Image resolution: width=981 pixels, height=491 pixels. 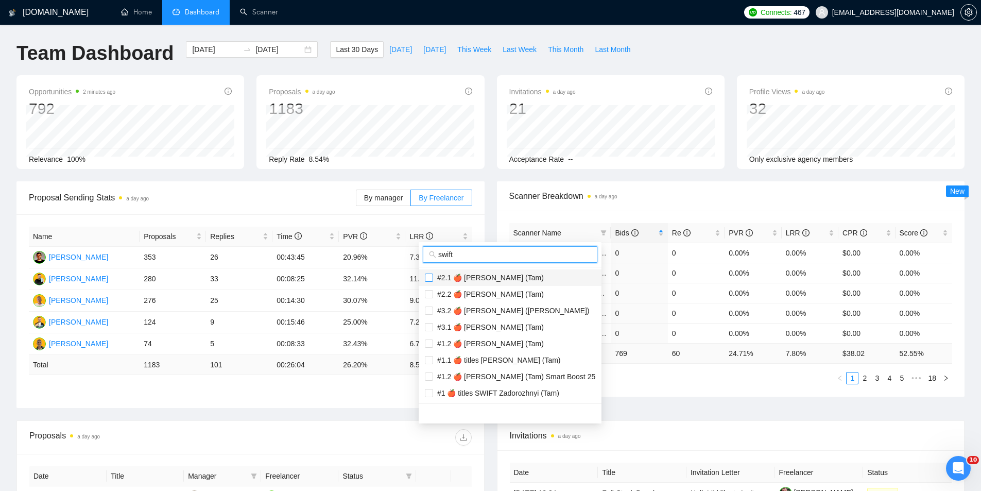 I want to click on div: 32, so click(x=787, y=109).